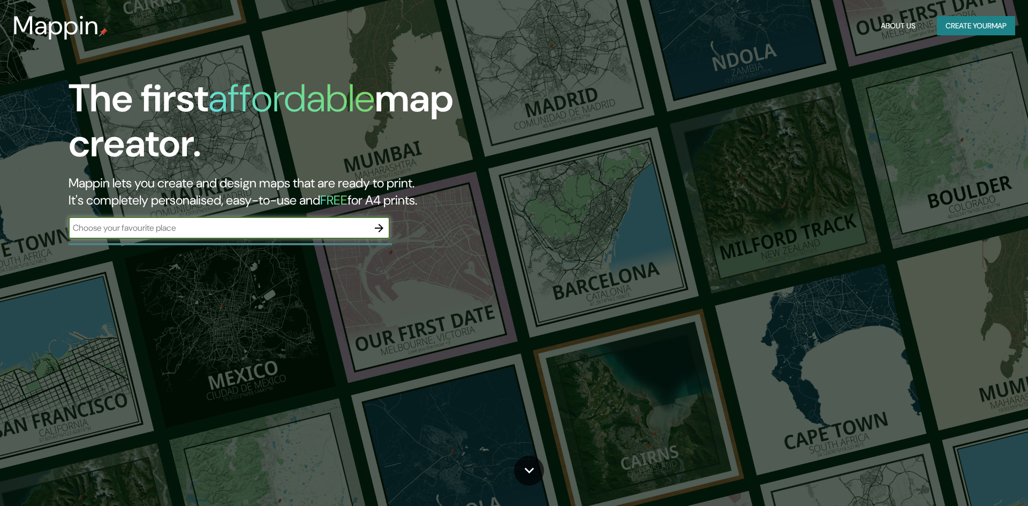 The height and width of the screenshot is (506, 1028). What do you see at coordinates (103, 32) in the screenshot?
I see `img: mappin-pin` at bounding box center [103, 32].